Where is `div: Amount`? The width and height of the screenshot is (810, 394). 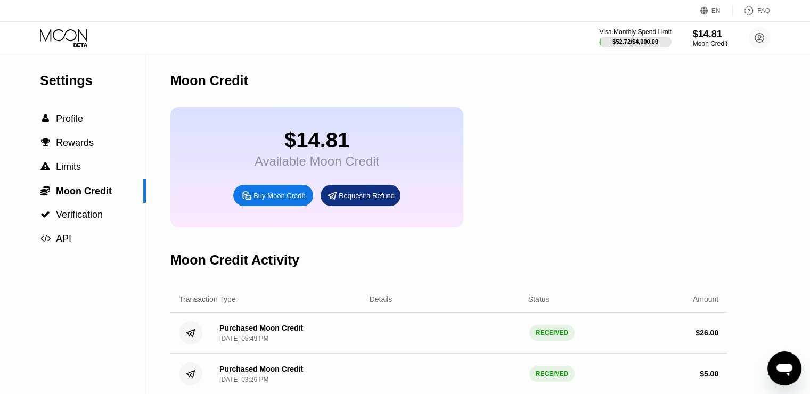
div: Amount is located at coordinates (705, 299).